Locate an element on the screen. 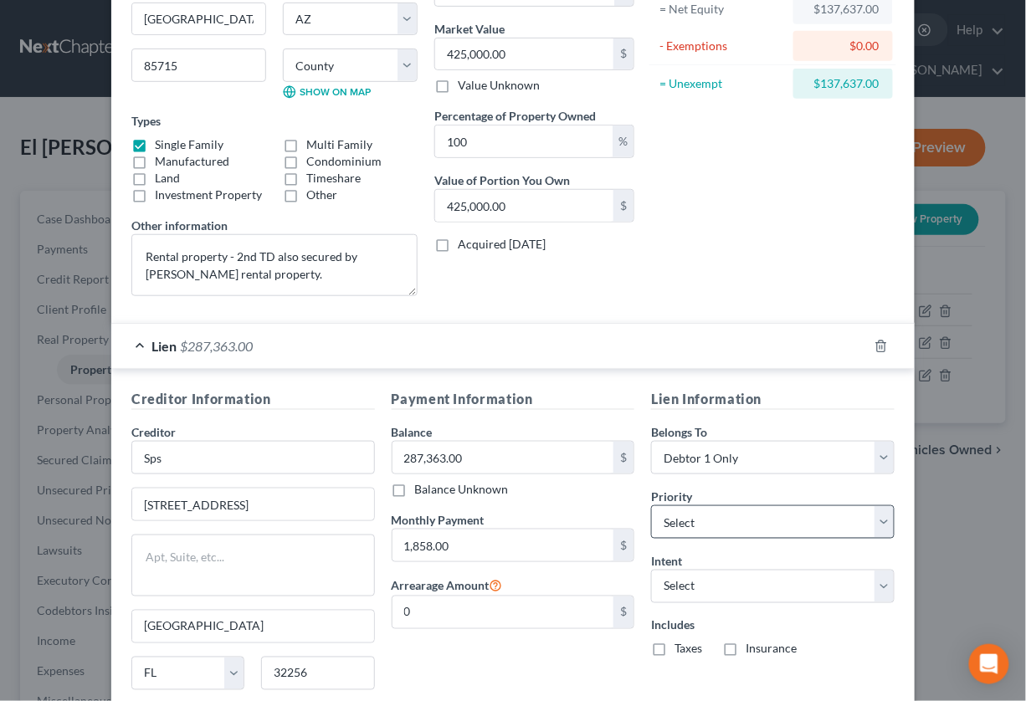 Image resolution: width=1026 pixels, height=701 pixels. label: Intent is located at coordinates (666, 561).